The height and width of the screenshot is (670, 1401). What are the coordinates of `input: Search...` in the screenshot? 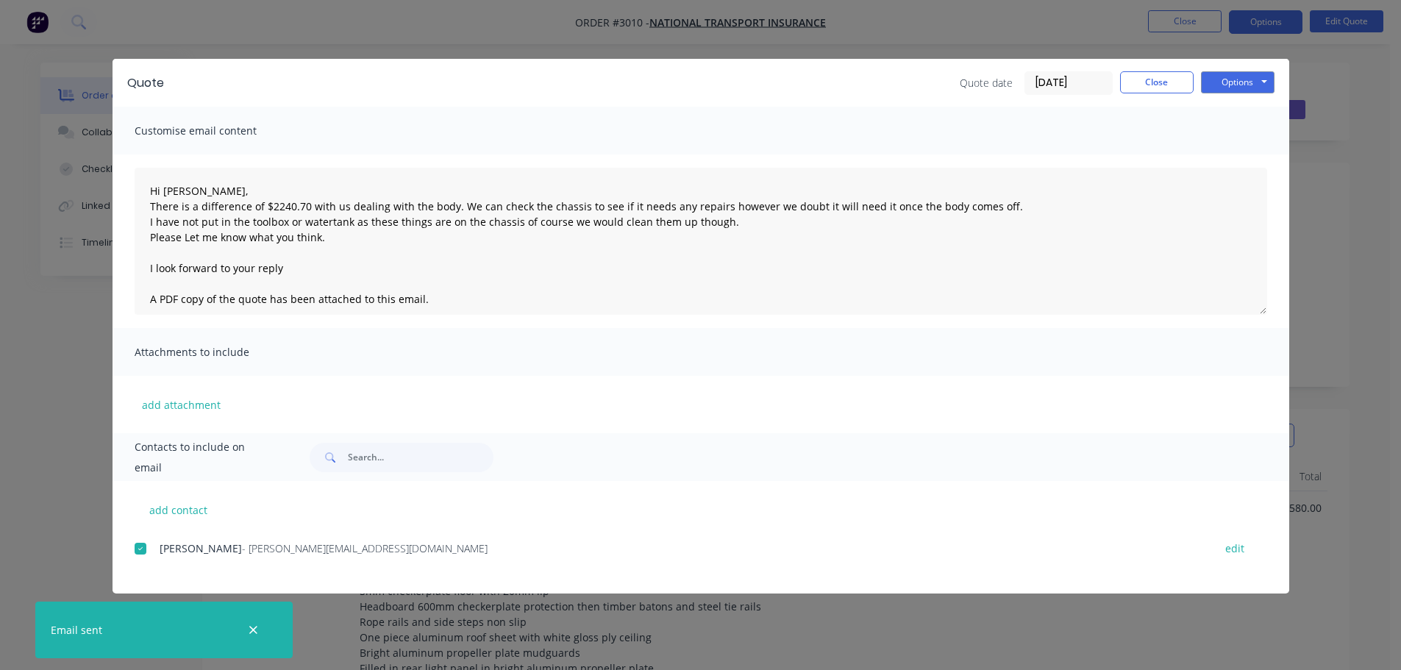 It's located at (421, 457).